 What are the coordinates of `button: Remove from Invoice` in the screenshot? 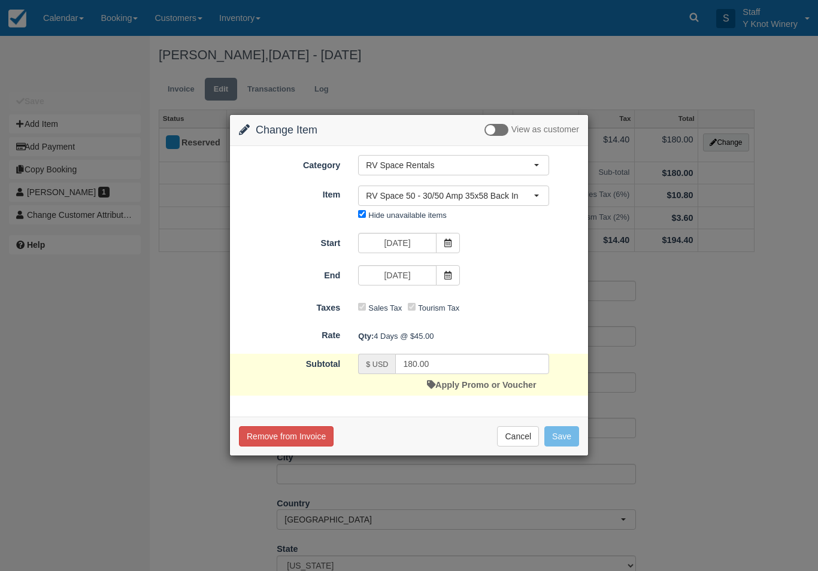 It's located at (286, 436).